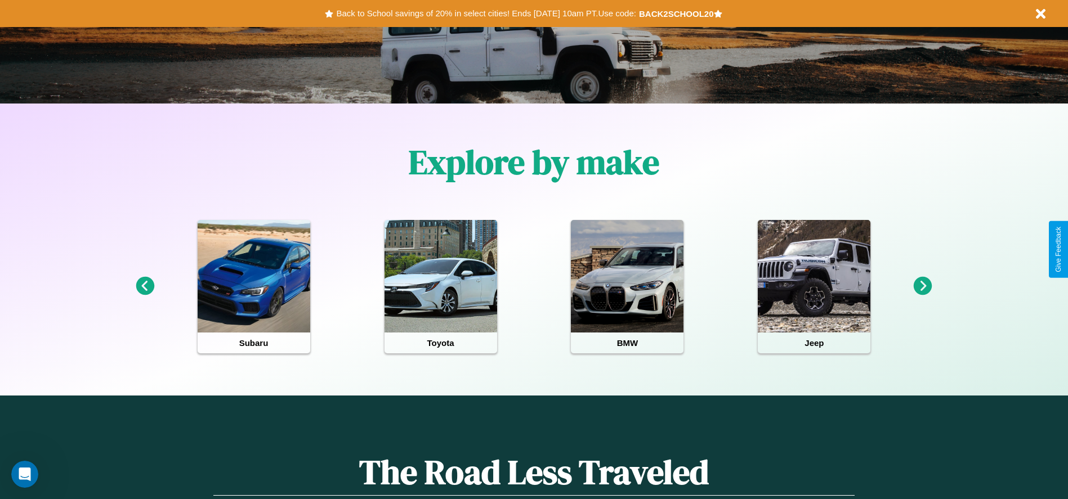 This screenshot has height=499, width=1068. I want to click on h4: BMW, so click(627, 343).